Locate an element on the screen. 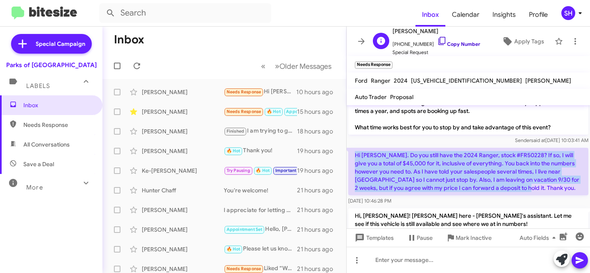 The height and width of the screenshot is (273, 590). span: Older Messages is located at coordinates (305, 66).